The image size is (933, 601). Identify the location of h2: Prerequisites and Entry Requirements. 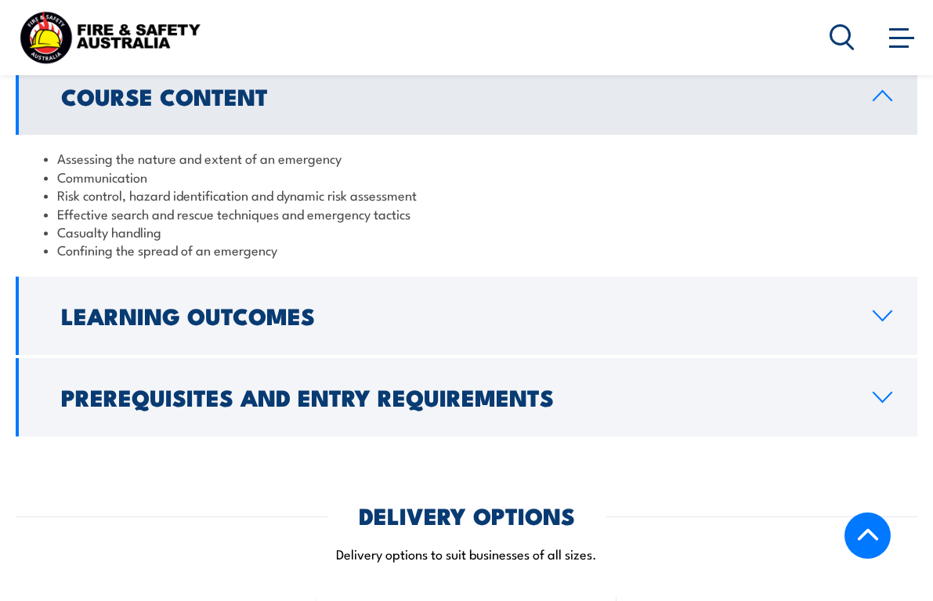
(454, 396).